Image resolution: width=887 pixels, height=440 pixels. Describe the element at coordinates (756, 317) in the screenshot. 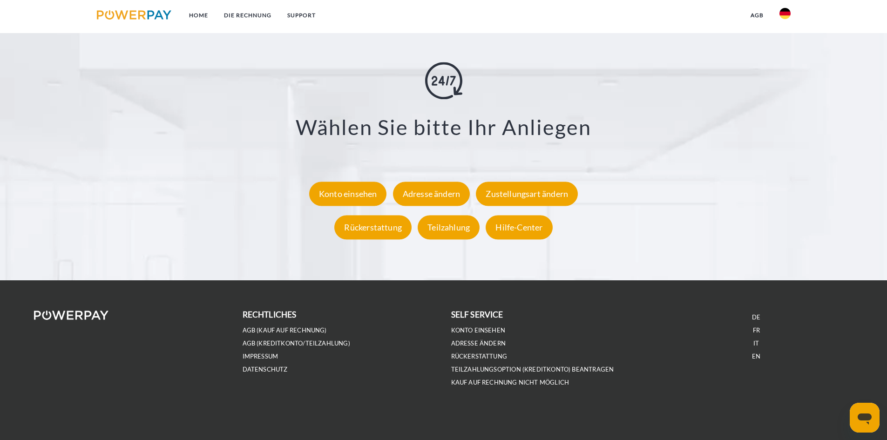

I see `a: DE` at that location.